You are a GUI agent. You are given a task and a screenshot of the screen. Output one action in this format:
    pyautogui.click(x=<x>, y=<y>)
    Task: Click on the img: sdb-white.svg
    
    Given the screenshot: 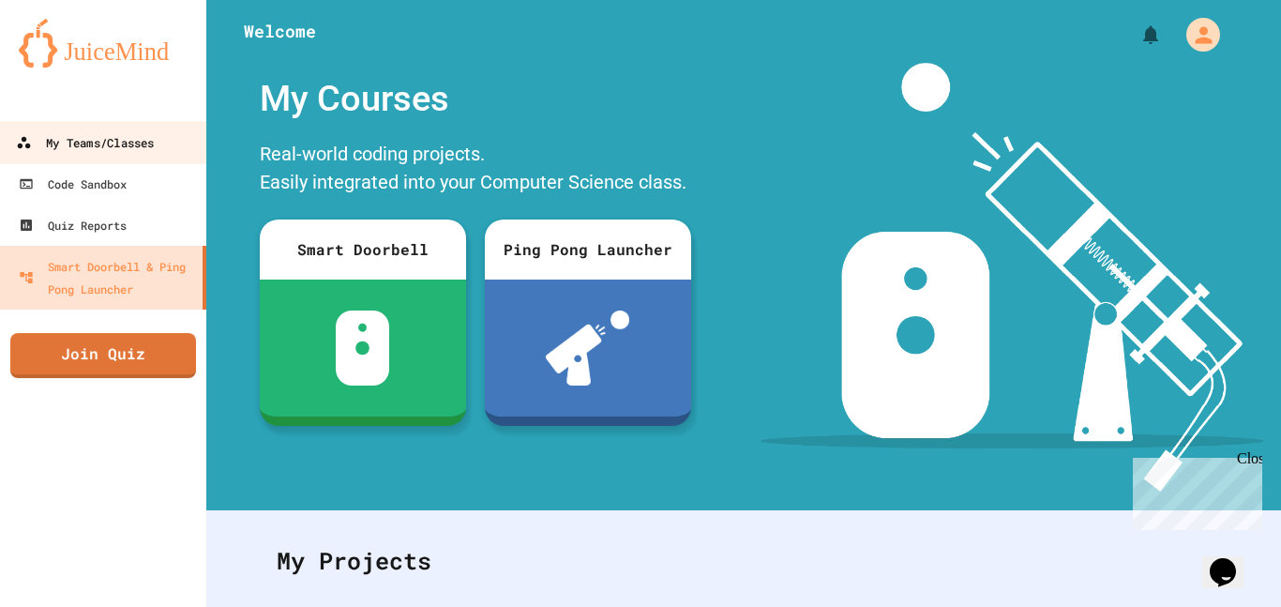 What is the action you would take?
    pyautogui.click(x=362, y=348)
    